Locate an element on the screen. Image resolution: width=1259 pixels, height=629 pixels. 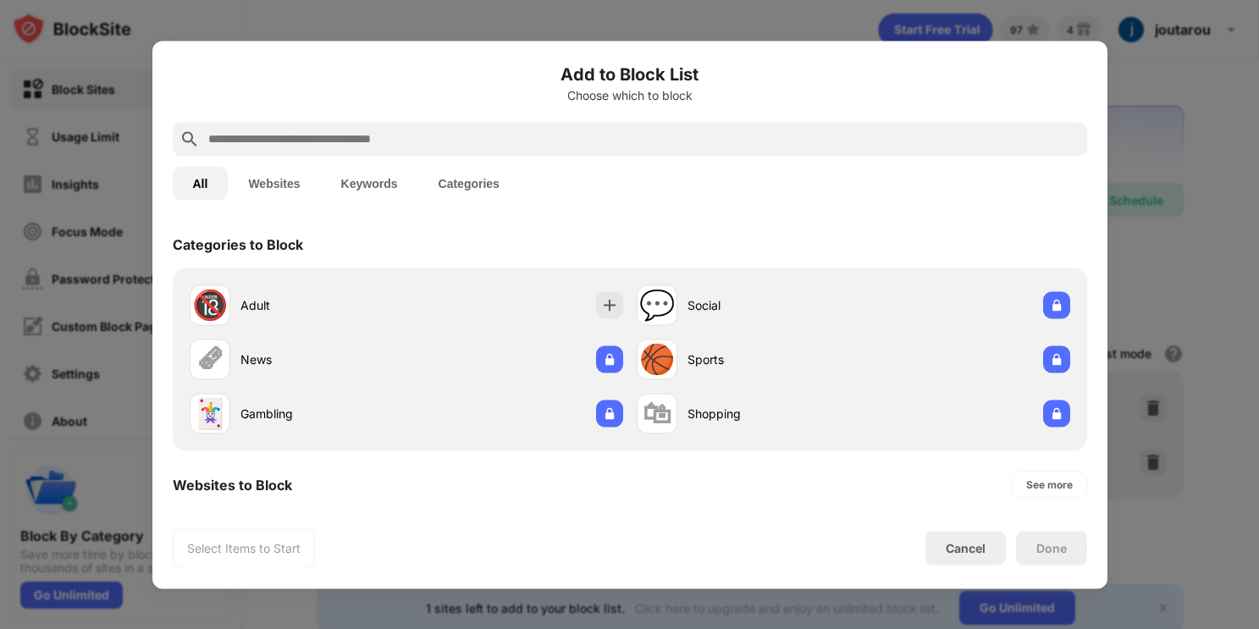
div: Select Items to Start is located at coordinates (244, 548).